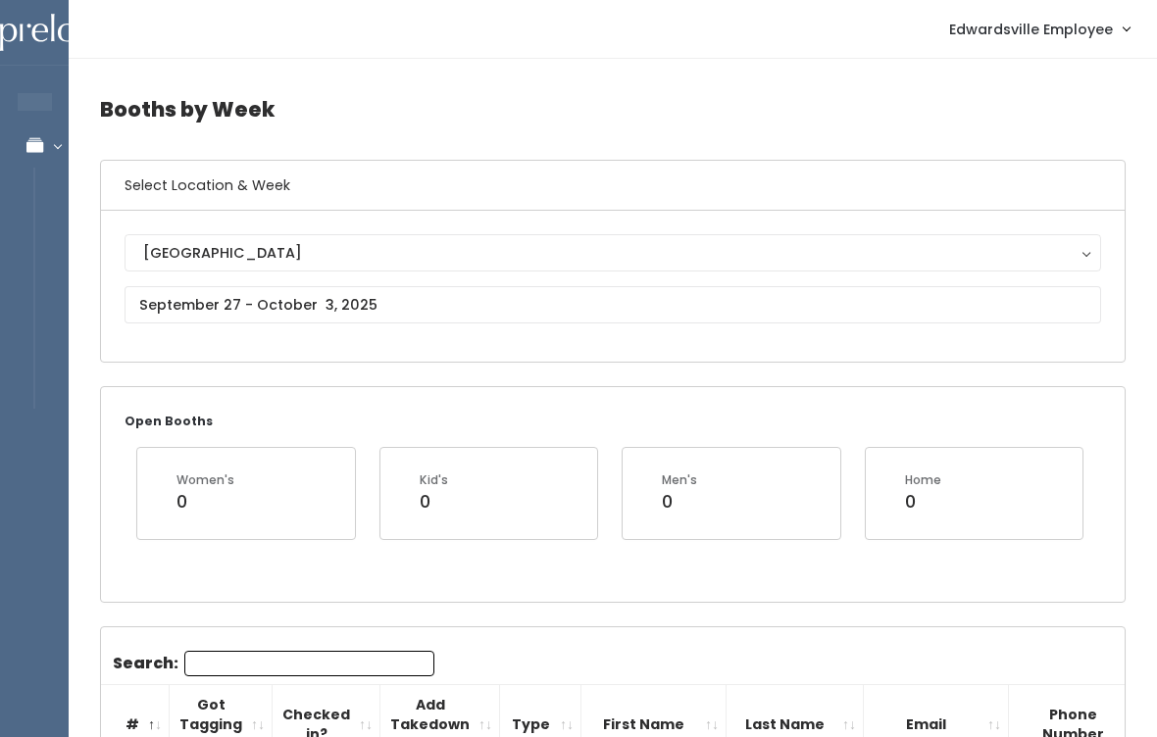  Describe the element at coordinates (1030, 29) in the screenshot. I see `span: Edwardsville Employee` at that location.